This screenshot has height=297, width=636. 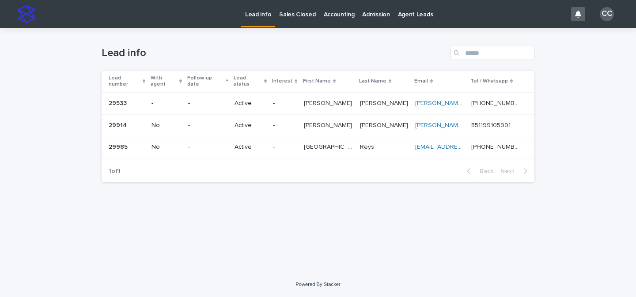 What do you see at coordinates (27, 14) in the screenshot?
I see `img: stacker-logo-s-only.png` at bounding box center [27, 14].